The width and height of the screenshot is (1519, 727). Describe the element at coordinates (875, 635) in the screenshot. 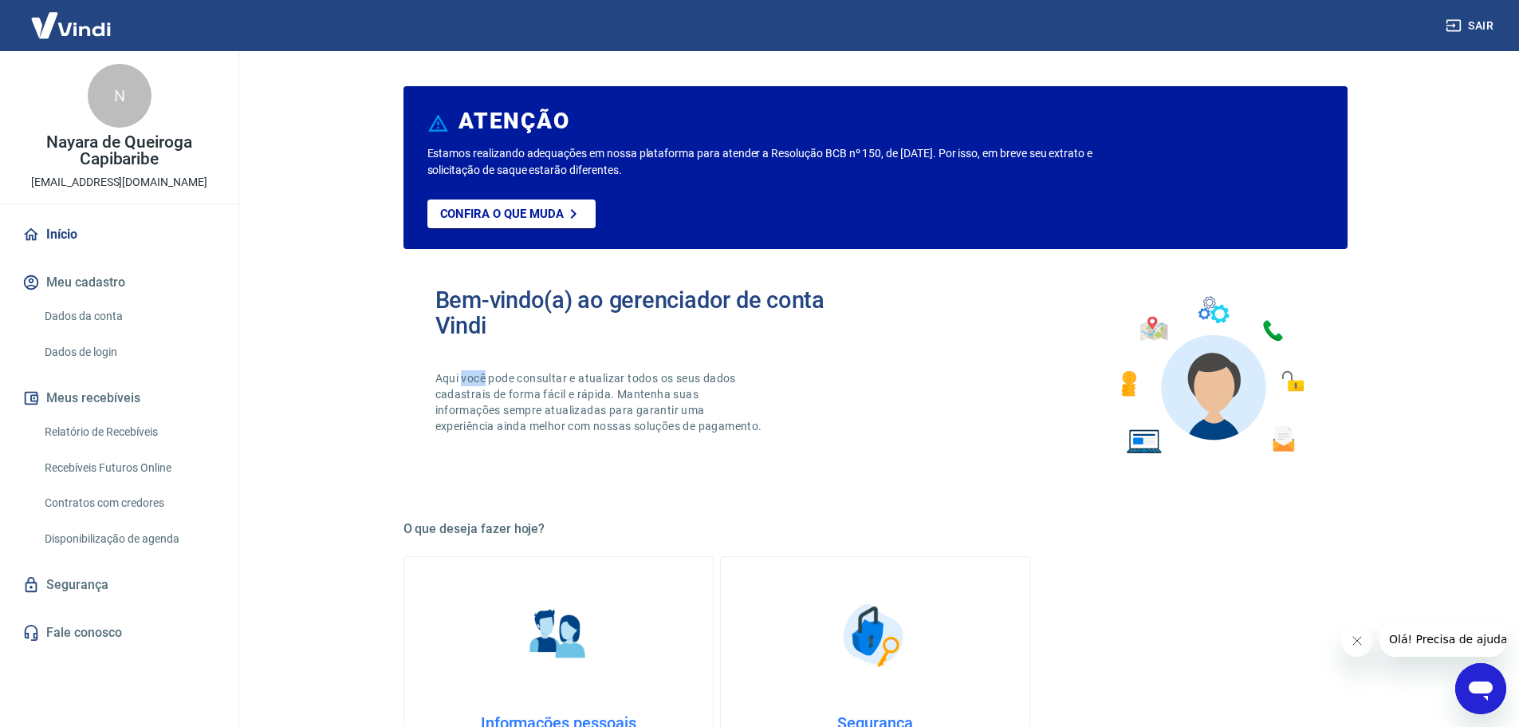

I see `img: Segurança` at that location.